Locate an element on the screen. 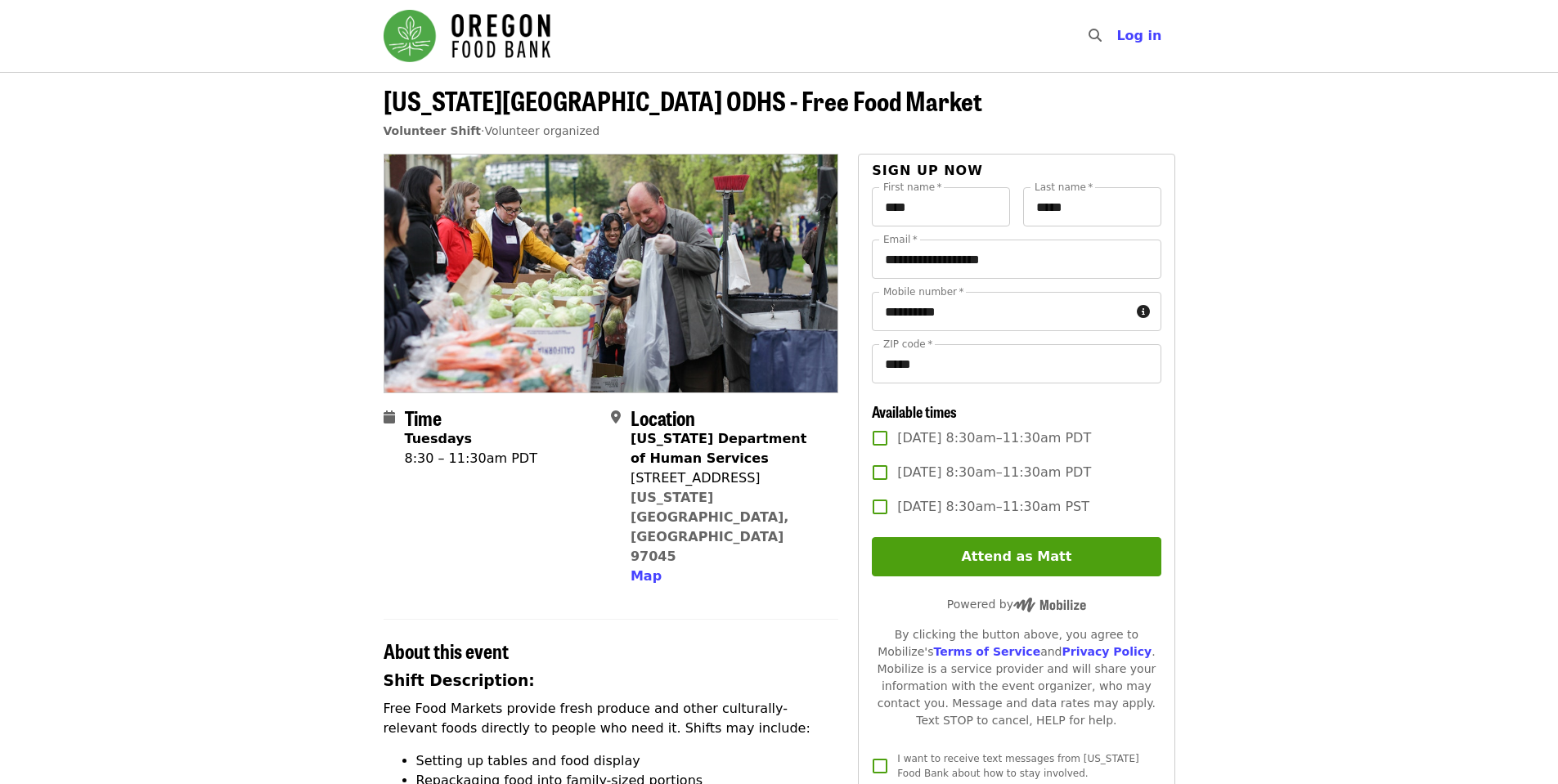 The width and height of the screenshot is (1558, 784). span: About this event is located at coordinates (446, 650).